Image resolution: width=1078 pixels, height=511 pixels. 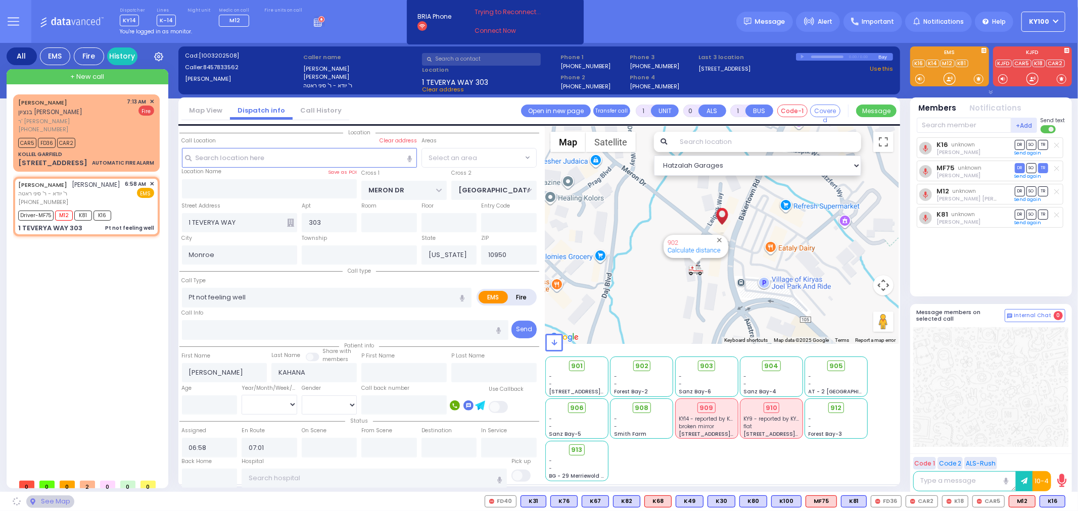 I want to click on label: Call back number, so click(x=385, y=388).